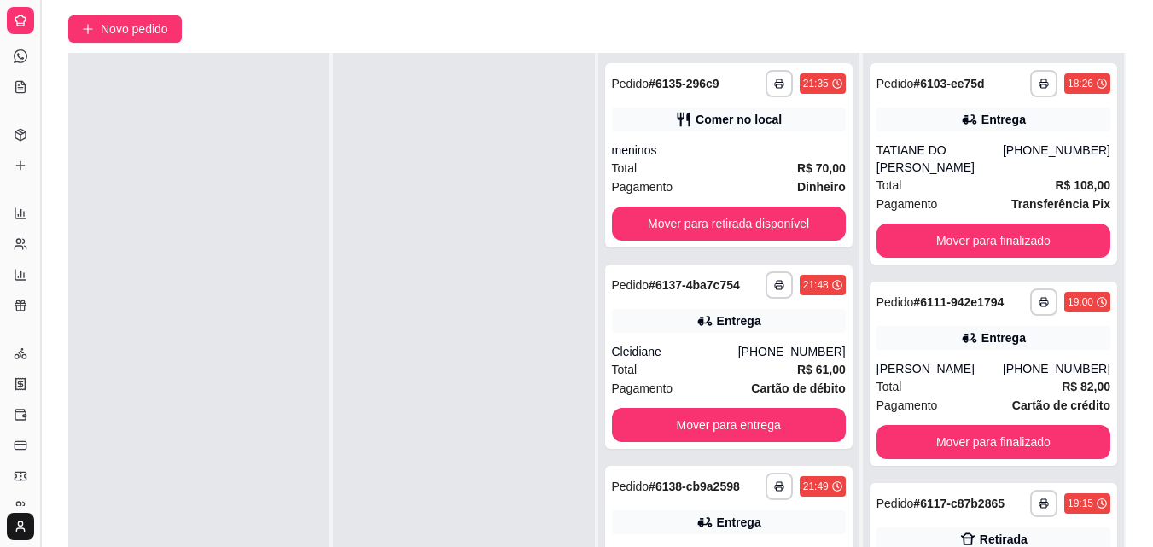 This screenshot has width=1153, height=547. Describe the element at coordinates (729, 425) in the screenshot. I see `button: Mover para entrega` at that location.